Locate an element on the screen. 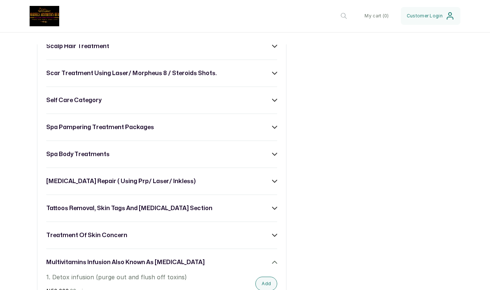  h3: scar treatment using laser/ morpheus 8 / steroids shots. is located at coordinates (131, 73).